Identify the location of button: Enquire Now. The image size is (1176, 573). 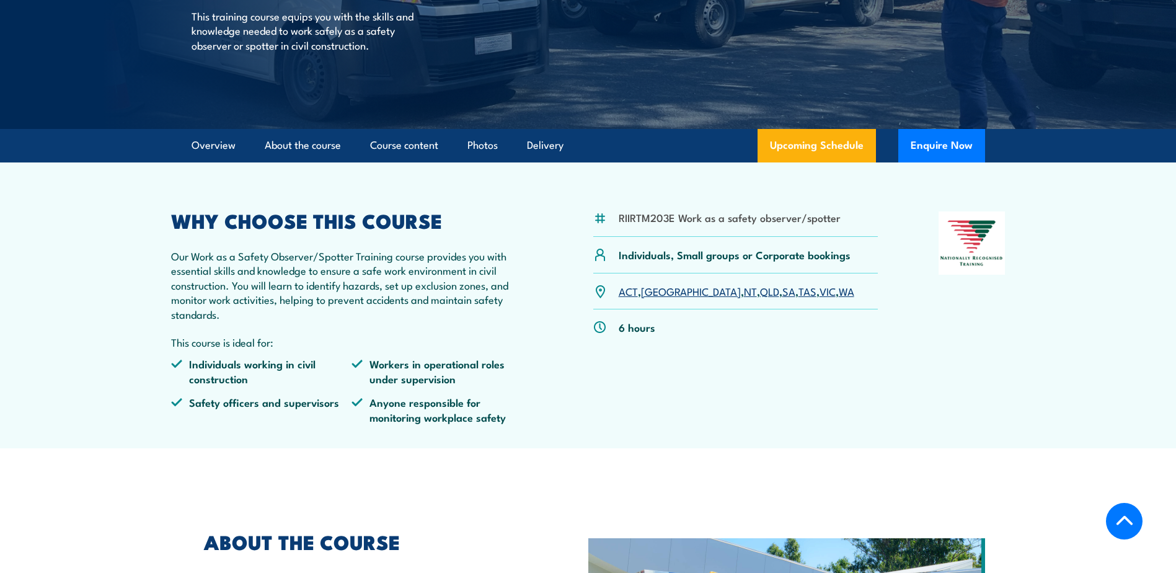
(942, 146).